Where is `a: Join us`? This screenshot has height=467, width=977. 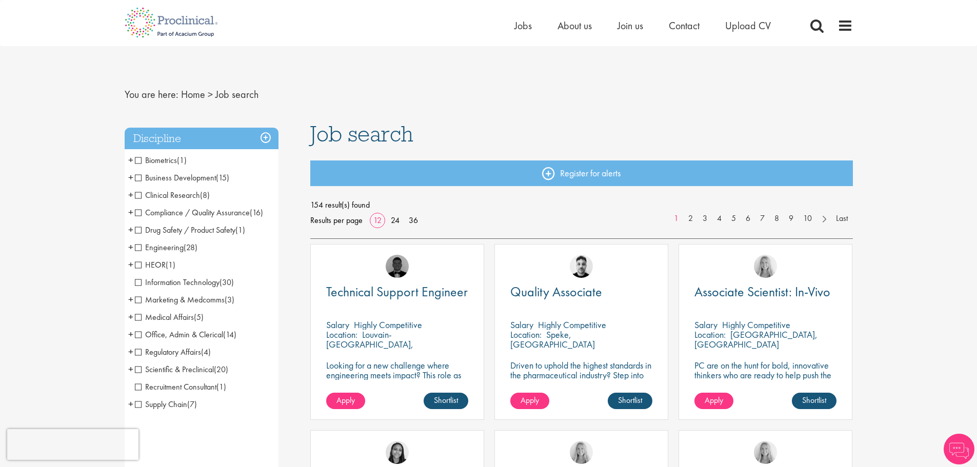 a: Join us is located at coordinates (630, 26).